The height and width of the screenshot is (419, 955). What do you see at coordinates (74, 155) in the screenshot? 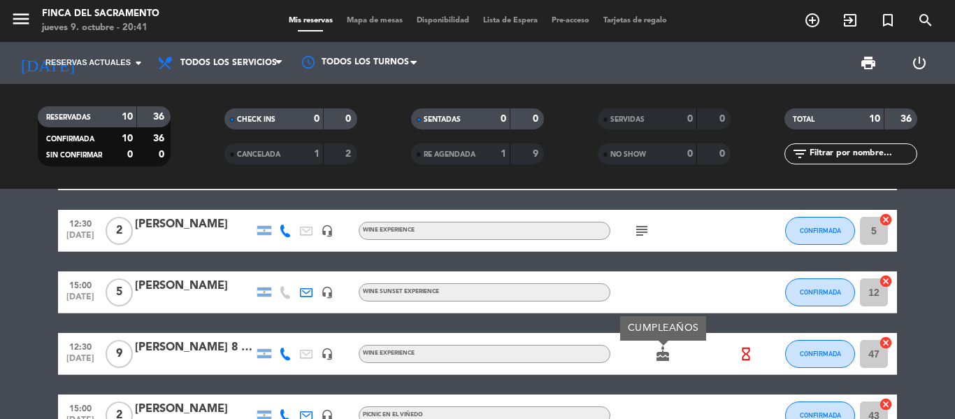
I see `span: SIN CONFIRMAR` at bounding box center [74, 155].